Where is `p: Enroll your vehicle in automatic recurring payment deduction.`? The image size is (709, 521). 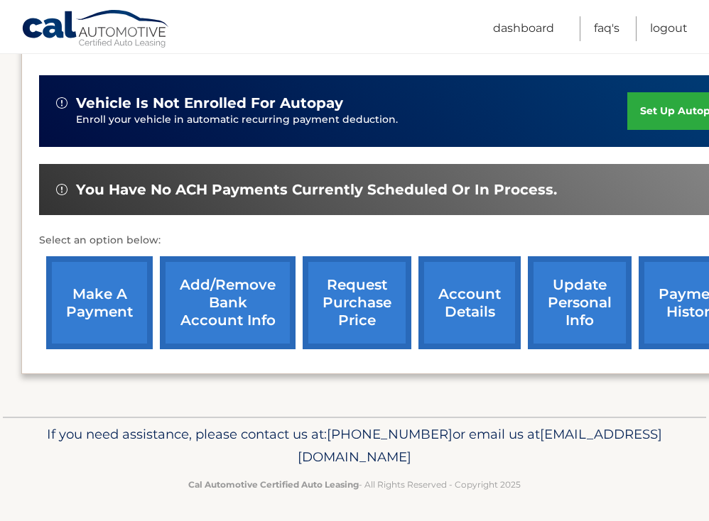 p: Enroll your vehicle in automatic recurring payment deduction. is located at coordinates (352, 120).